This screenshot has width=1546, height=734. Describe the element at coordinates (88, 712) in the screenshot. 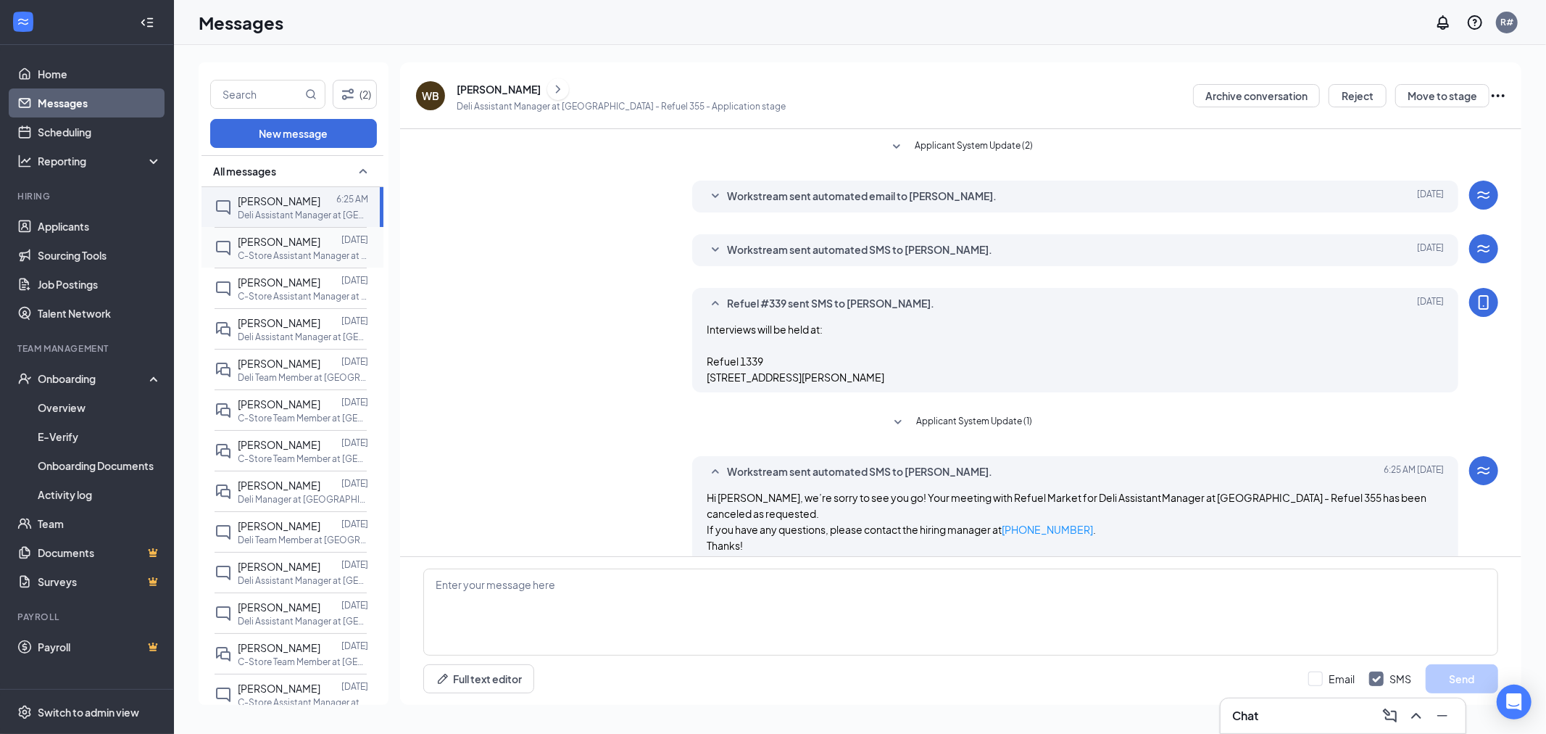

I see `div: Switch to admin view` at that location.